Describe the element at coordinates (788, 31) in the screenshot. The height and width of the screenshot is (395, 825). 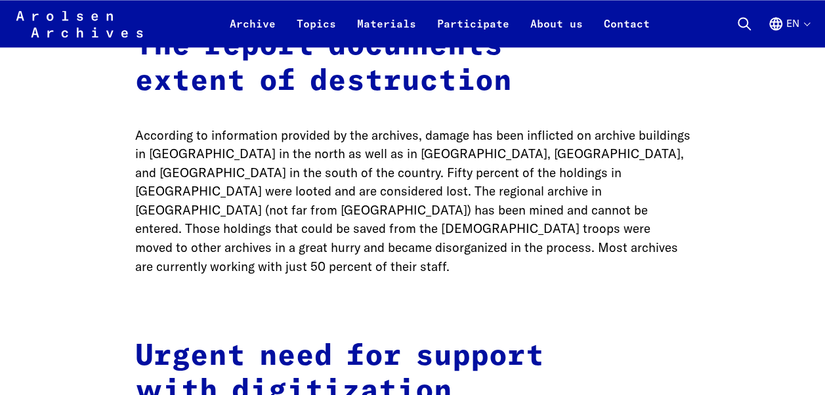
I see `button: English, language selection` at that location.